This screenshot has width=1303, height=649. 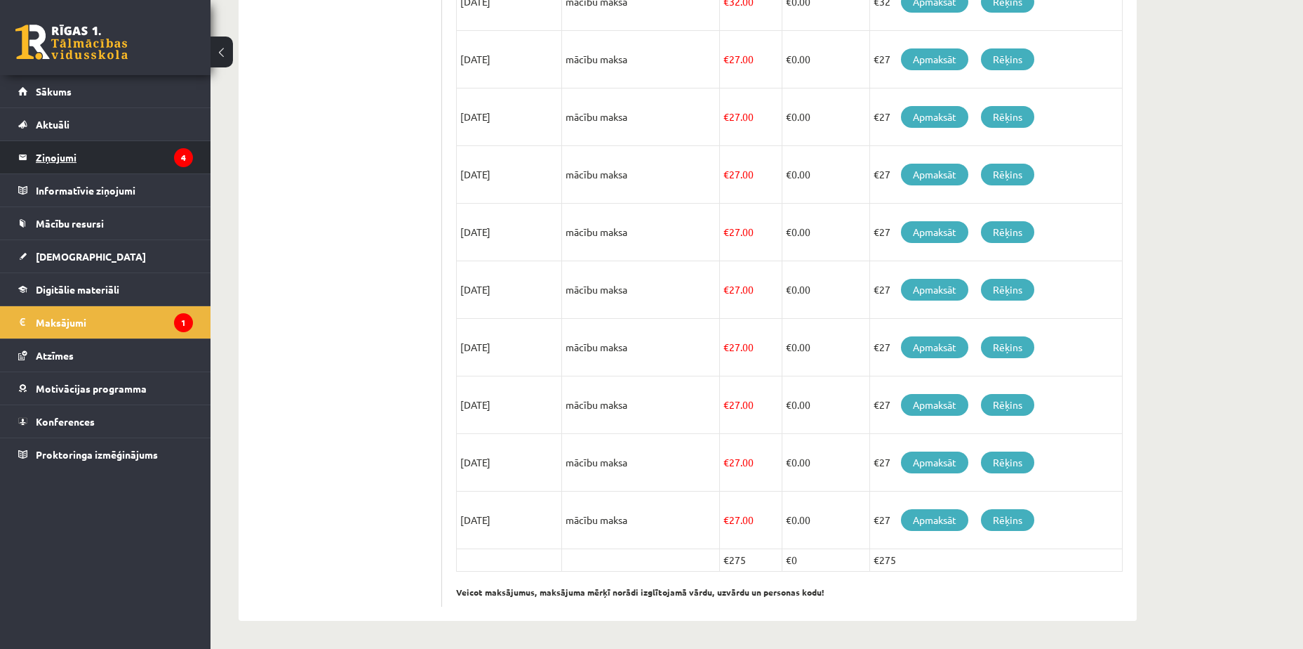 What do you see at coordinates (105, 157) in the screenshot?
I see `a: Ziņojumi4` at bounding box center [105, 157].